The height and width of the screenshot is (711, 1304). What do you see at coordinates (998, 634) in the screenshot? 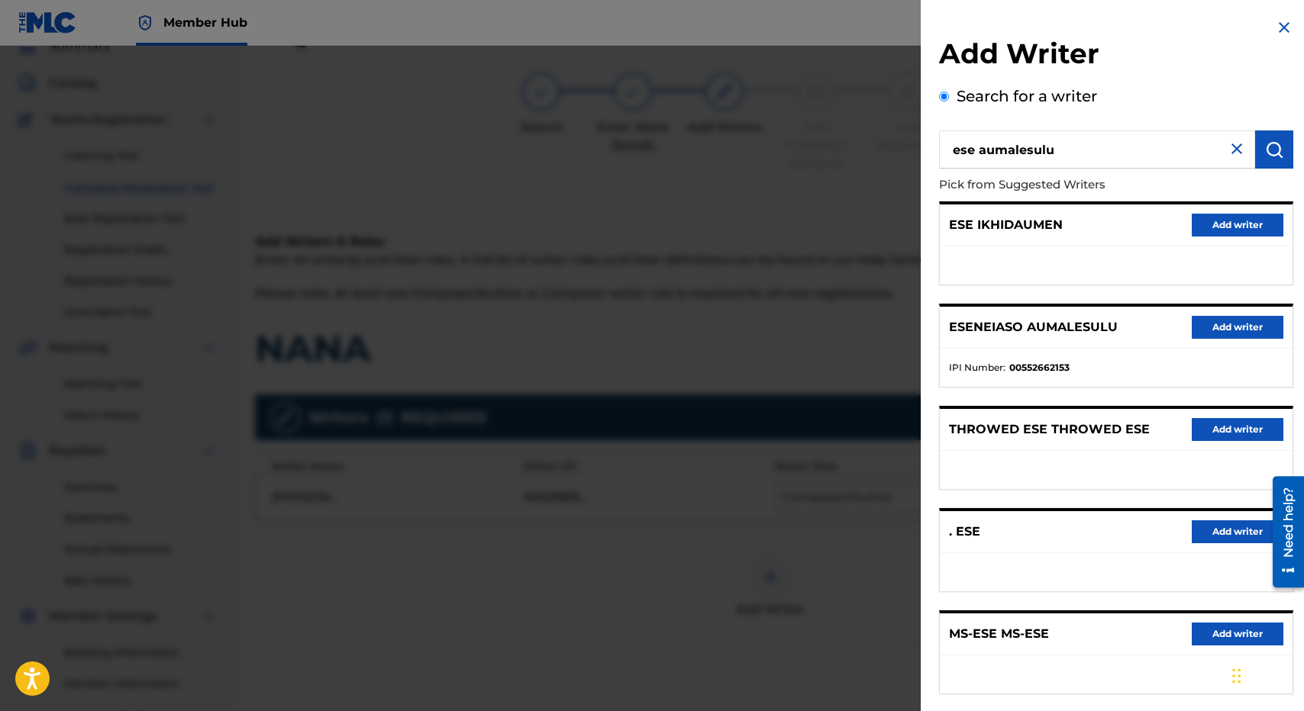
I see `p: MS-ESE MS-ESE` at bounding box center [998, 634].